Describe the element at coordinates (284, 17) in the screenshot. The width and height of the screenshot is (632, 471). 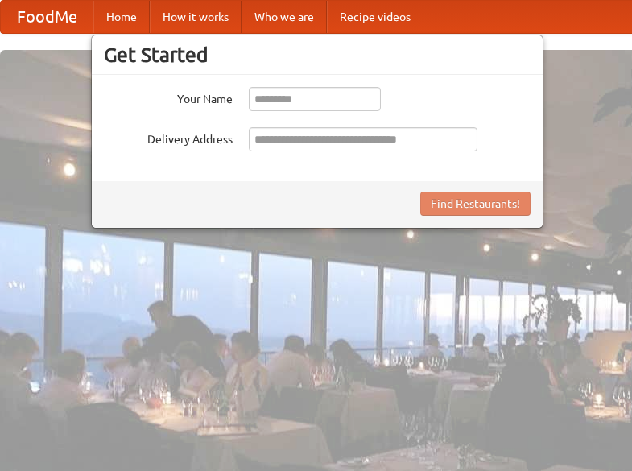
I see `a: Who we are` at that location.